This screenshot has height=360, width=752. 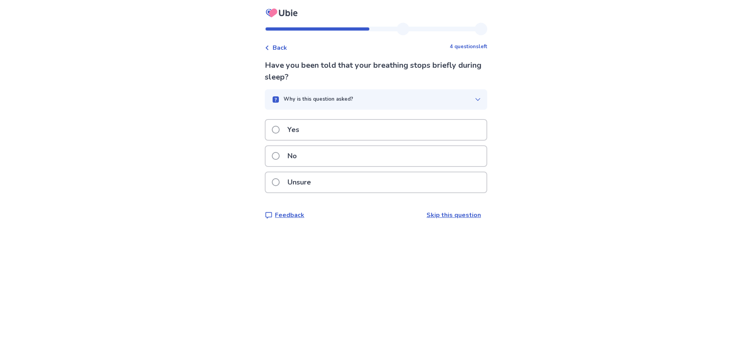 I want to click on a: Skip this question, so click(x=454, y=215).